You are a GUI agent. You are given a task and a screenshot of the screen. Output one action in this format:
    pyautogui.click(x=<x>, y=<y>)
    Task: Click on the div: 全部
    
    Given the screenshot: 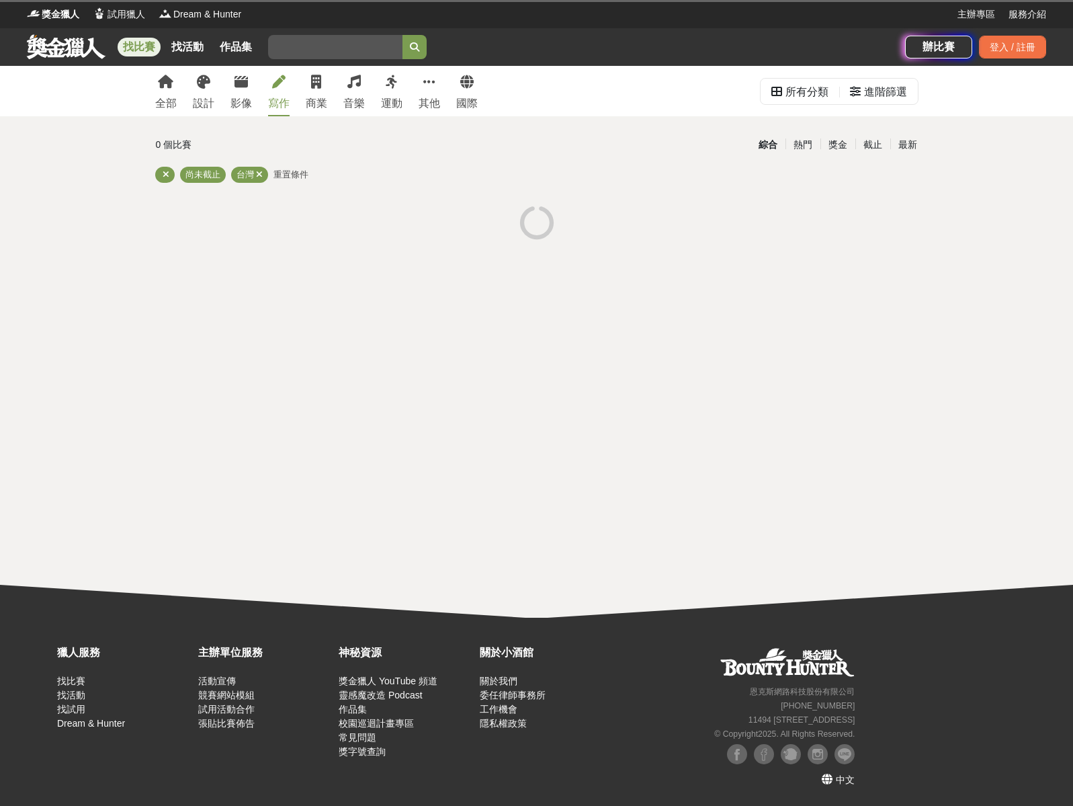 What is the action you would take?
    pyautogui.click(x=166, y=103)
    